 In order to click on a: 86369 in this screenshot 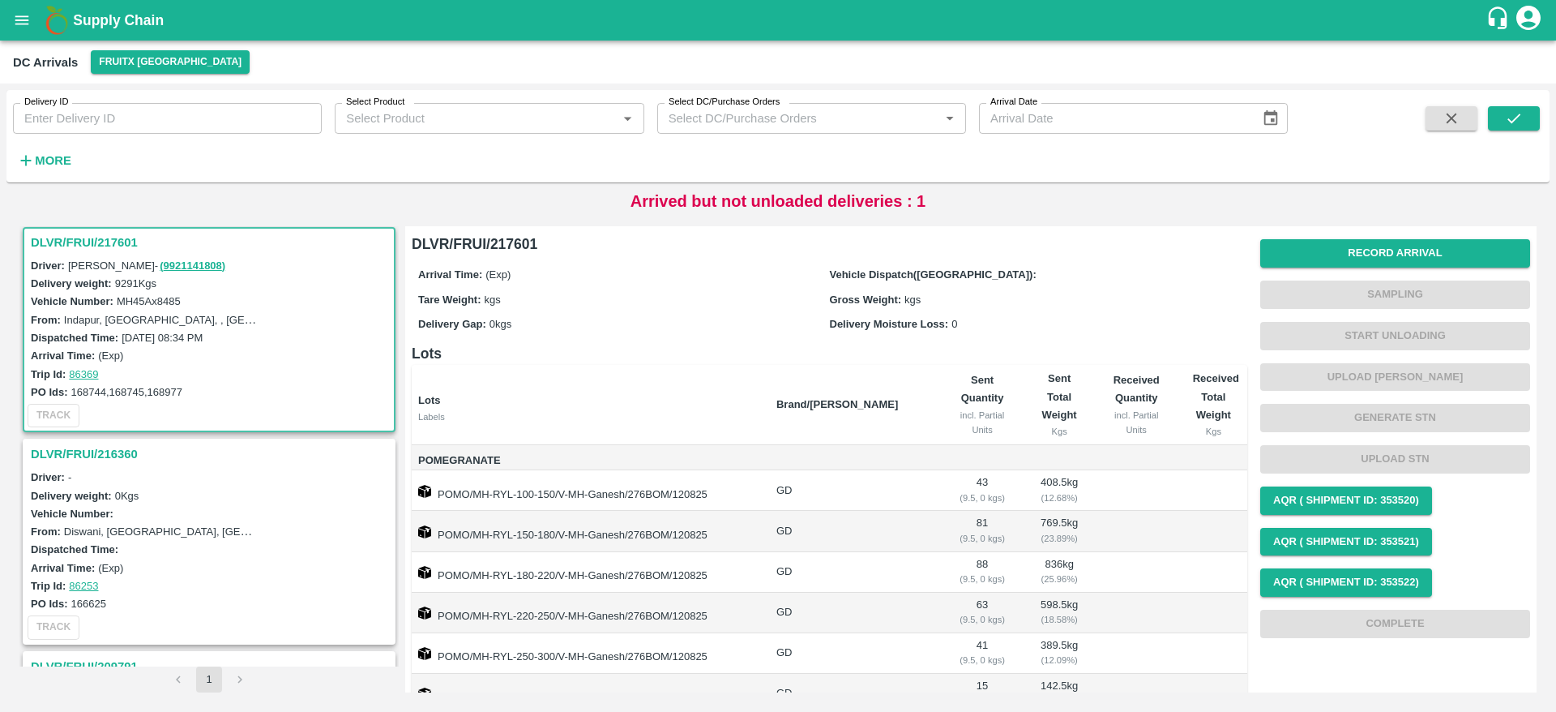, I will do `click(83, 374)`.